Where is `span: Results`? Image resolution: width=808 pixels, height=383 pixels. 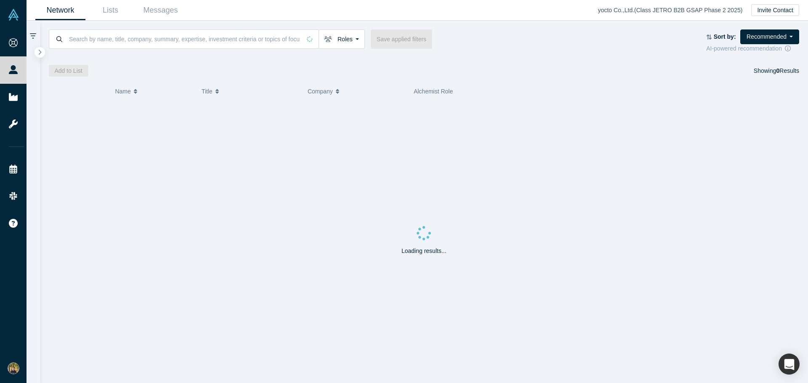
span: Results is located at coordinates (788, 71).